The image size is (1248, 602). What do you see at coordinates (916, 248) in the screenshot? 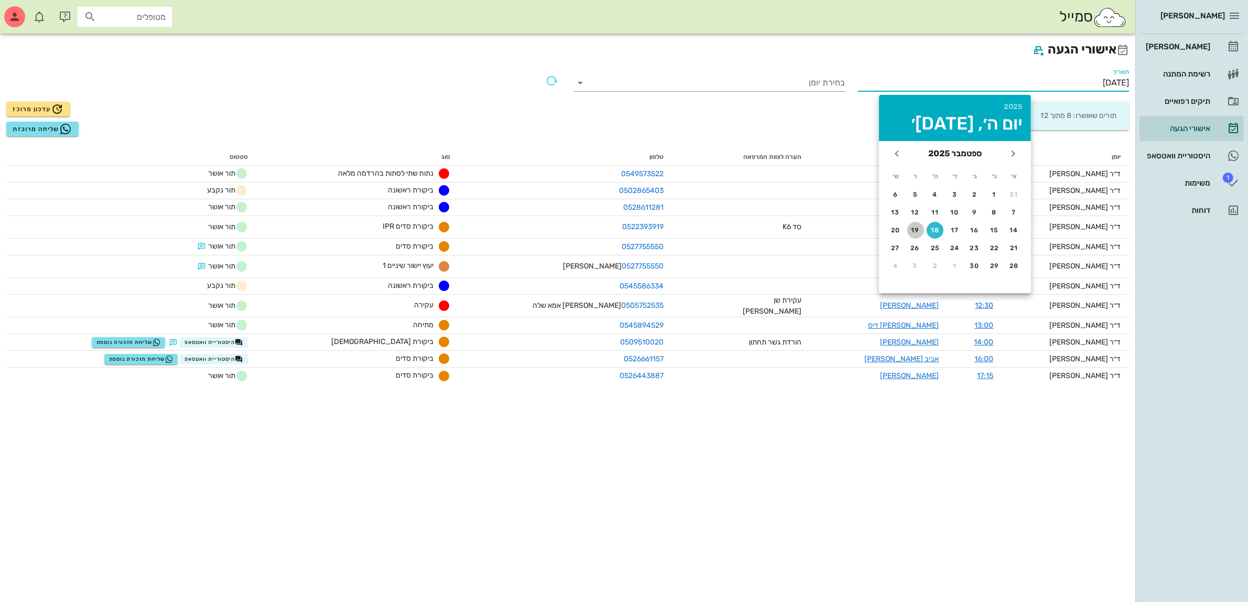
I see `button: 26` at bounding box center [916, 248].